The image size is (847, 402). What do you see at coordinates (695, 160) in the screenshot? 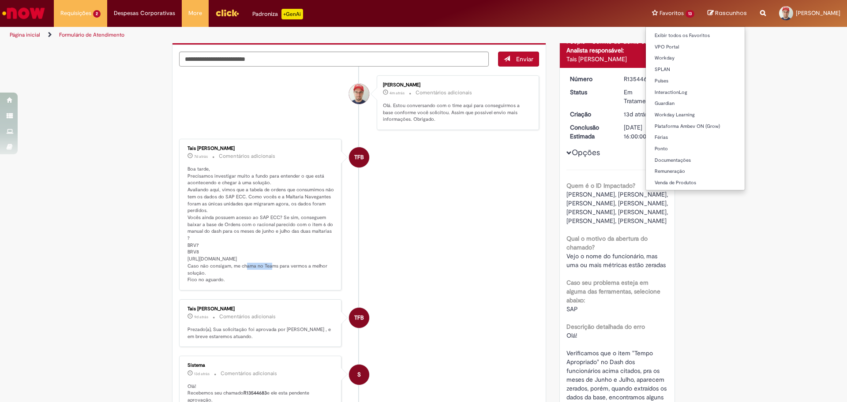
I see `a: Documentações` at bounding box center [695, 160].